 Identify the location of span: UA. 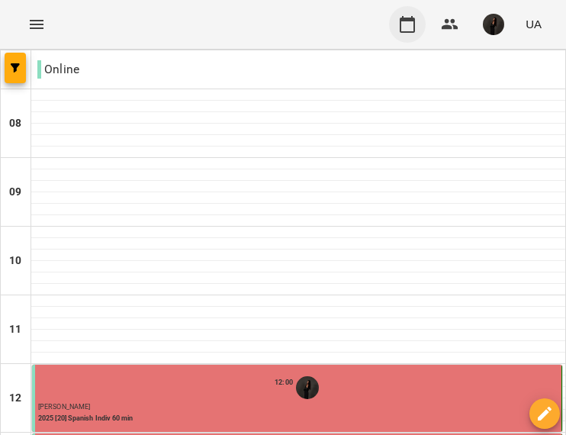
(533, 24).